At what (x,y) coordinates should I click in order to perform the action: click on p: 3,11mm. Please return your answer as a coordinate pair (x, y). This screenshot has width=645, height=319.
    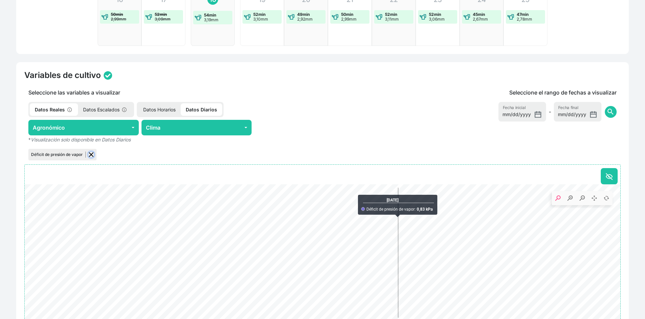
    Looking at the image, I should click on (392, 19).